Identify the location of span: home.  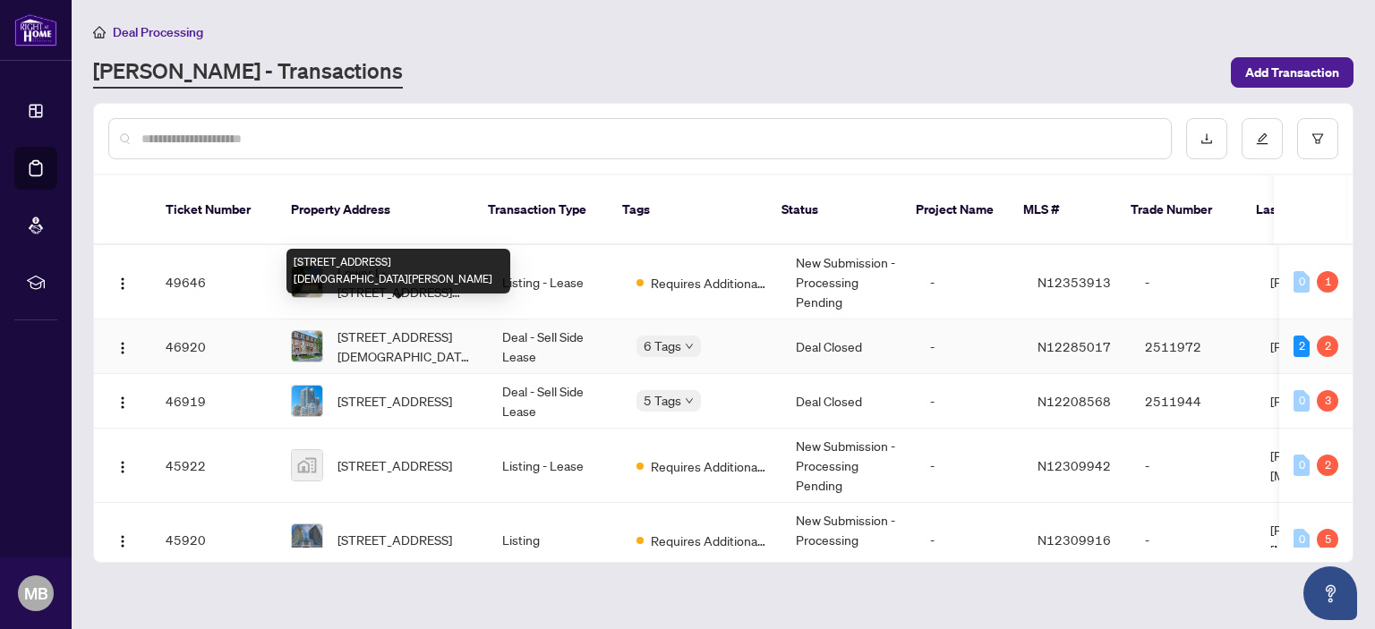
(99, 32).